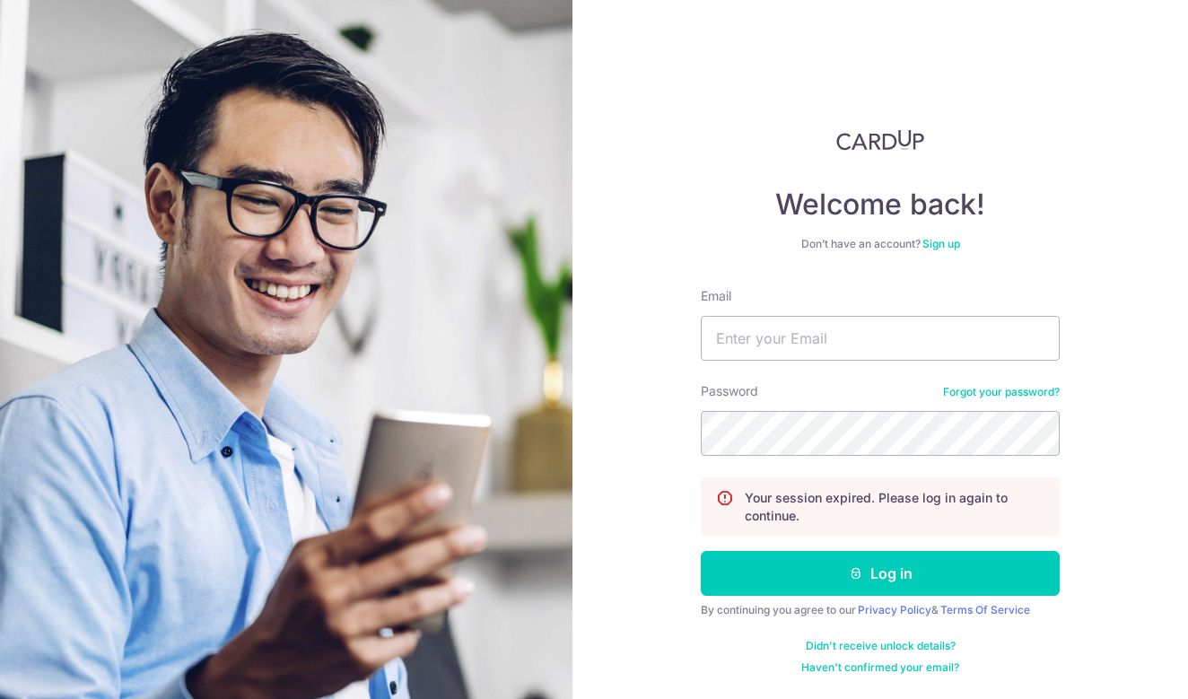 The width and height of the screenshot is (1188, 699). I want to click on a: Privacy Policy, so click(895, 609).